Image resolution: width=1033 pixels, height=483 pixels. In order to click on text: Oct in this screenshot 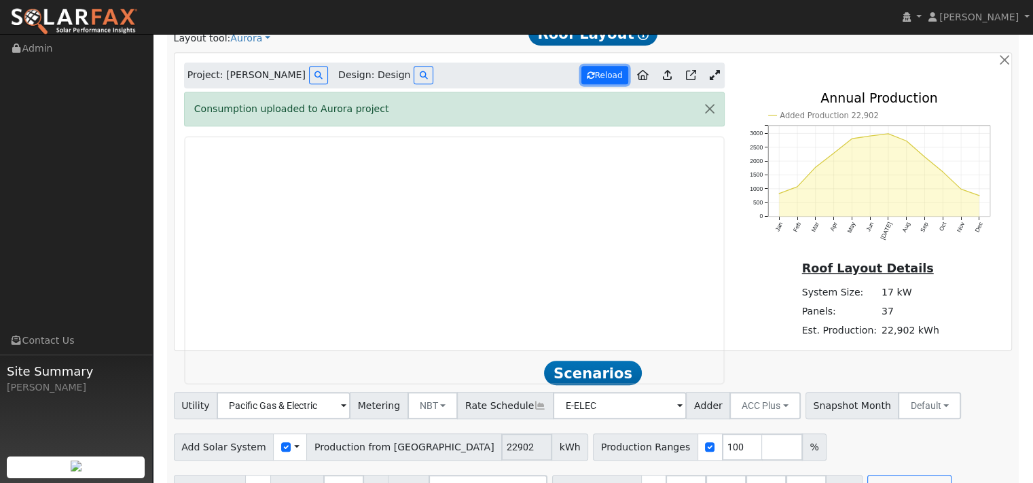, I will do `click(943, 226)`.